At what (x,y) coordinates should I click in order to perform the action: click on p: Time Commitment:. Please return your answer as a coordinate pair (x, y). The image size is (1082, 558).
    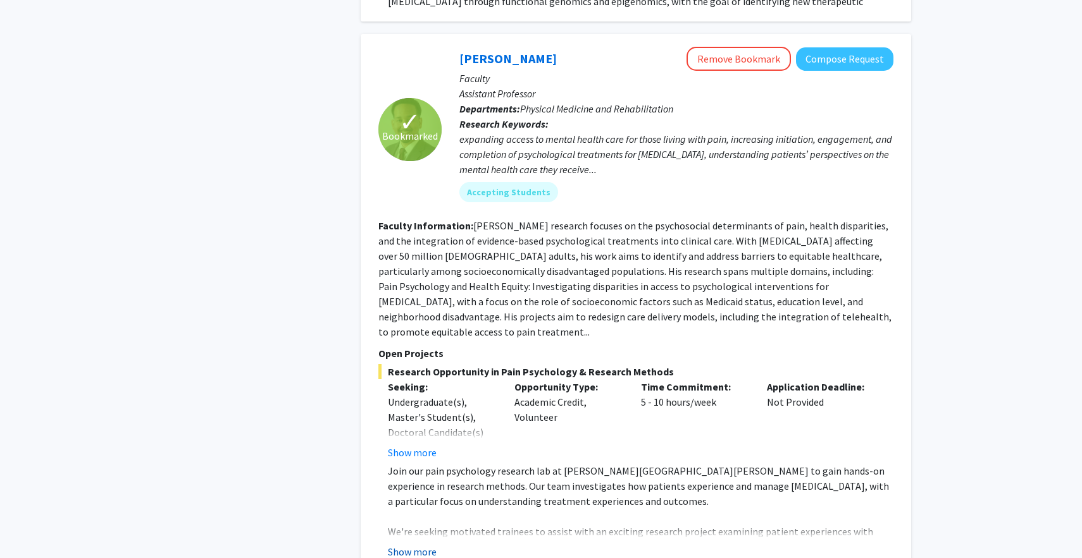
    Looking at the image, I should click on (694, 387).